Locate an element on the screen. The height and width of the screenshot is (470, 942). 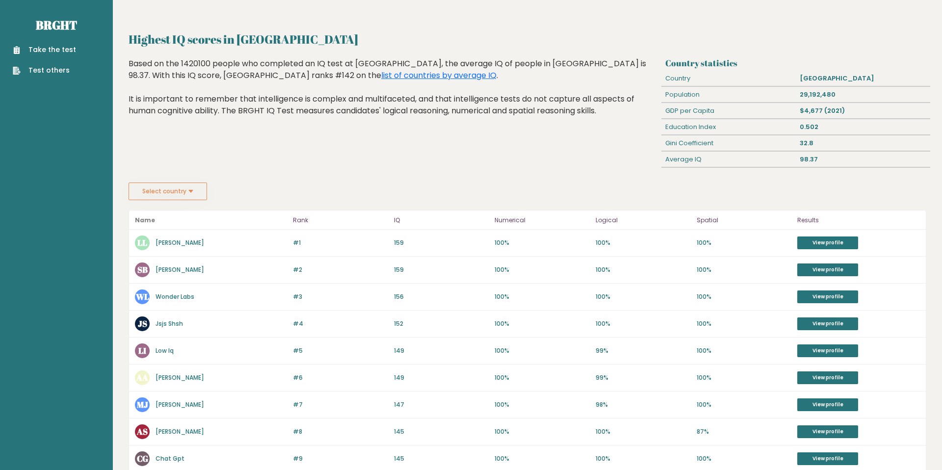
p: 87% is located at coordinates (744, 432).